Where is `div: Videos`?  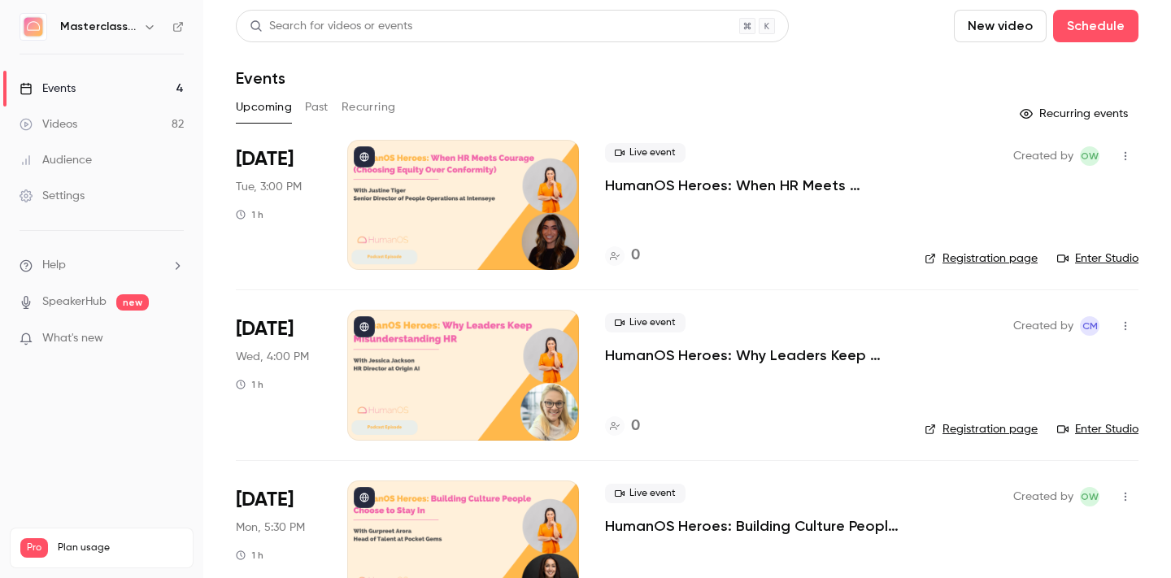 div: Videos is located at coordinates (48, 124).